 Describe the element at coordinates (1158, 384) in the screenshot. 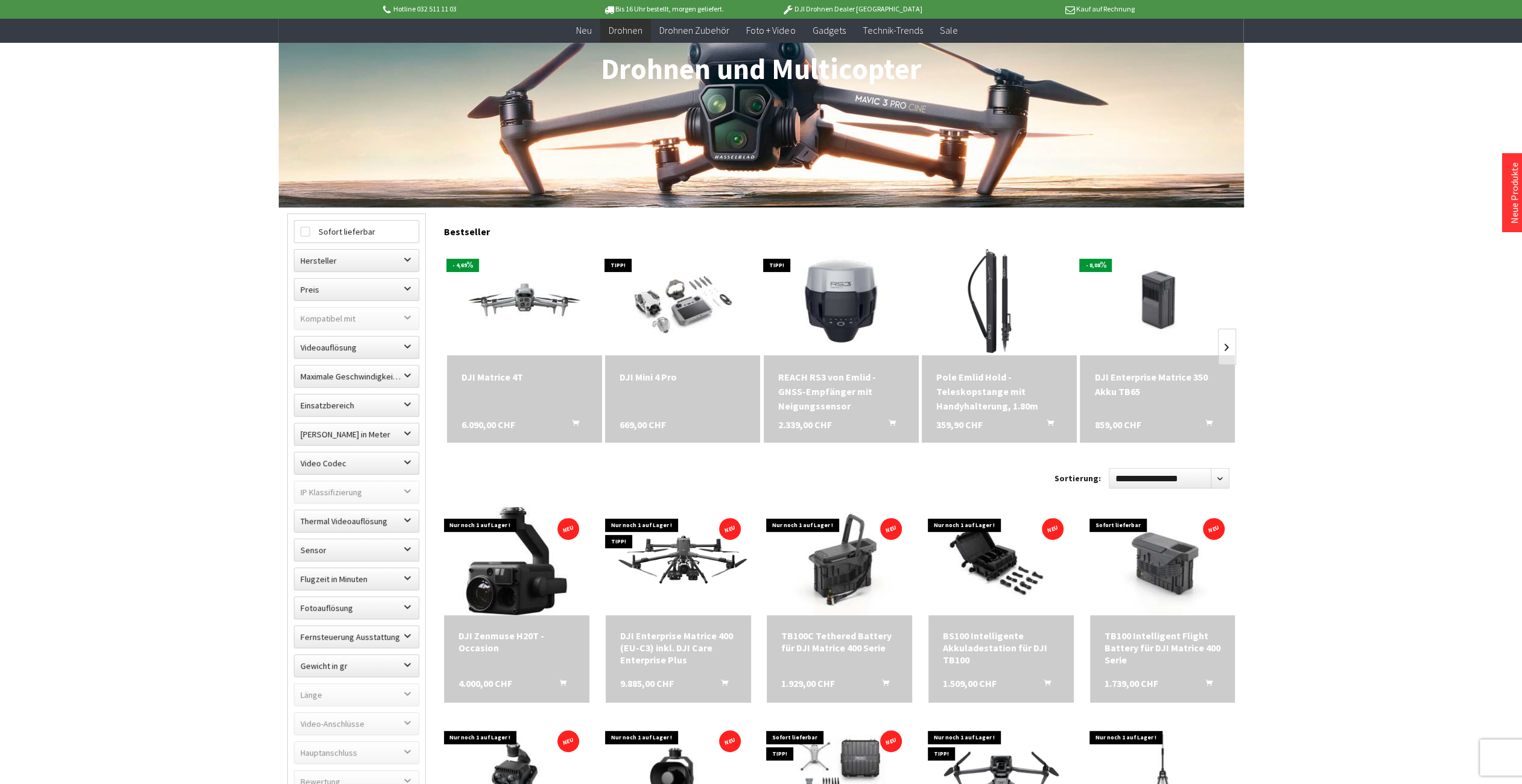

I see `a: DJI Enterprise Matrice 350 Akku TB65 859,00 CHF In den Warenkorb` at that location.